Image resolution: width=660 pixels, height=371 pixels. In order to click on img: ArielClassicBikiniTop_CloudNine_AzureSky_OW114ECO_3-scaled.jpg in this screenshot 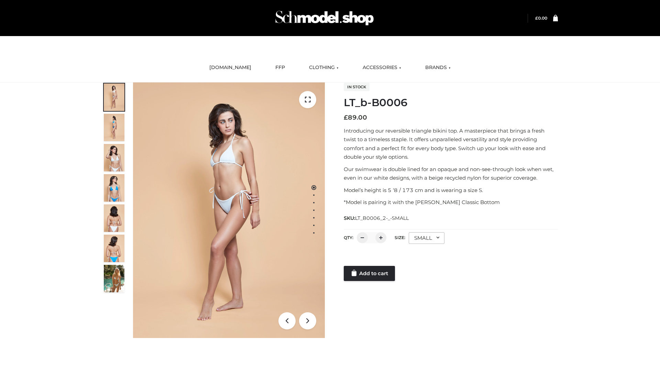, I will do `click(114, 158)`.